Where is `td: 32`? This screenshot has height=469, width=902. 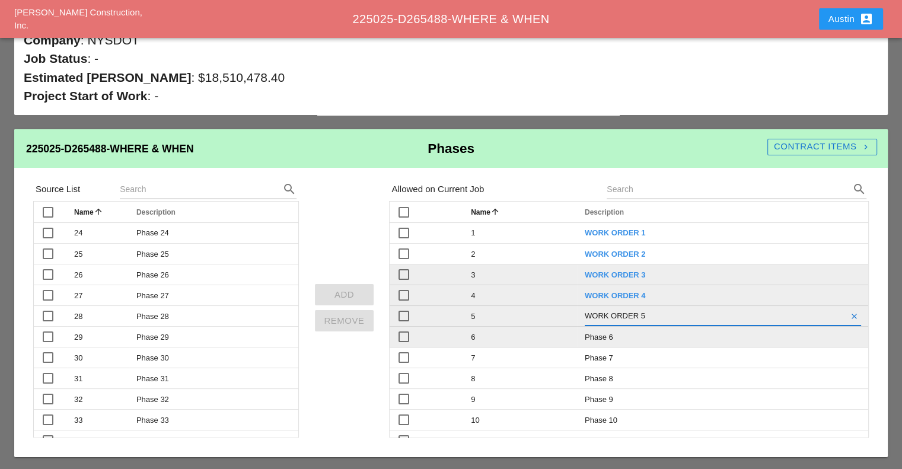
td: 32 is located at coordinates (98, 399).